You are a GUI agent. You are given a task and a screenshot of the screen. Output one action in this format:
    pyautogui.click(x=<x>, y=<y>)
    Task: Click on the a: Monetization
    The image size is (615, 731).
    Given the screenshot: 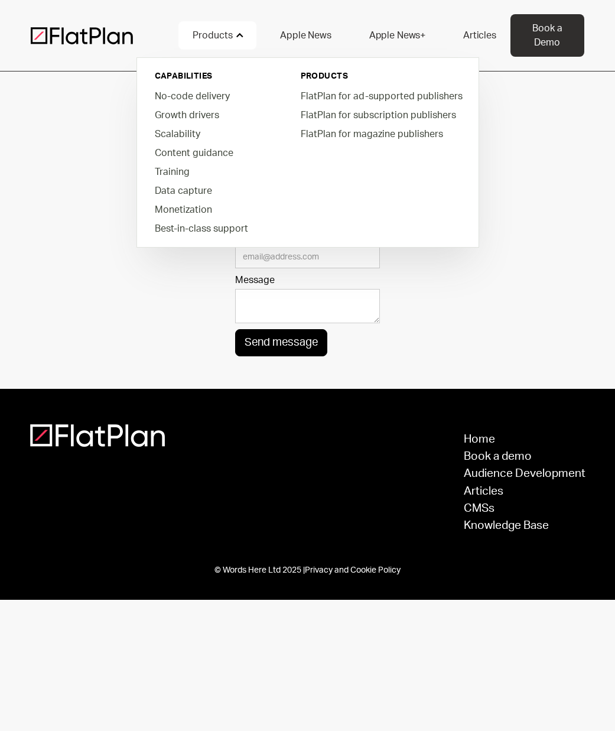 What is the action you would take?
    pyautogui.click(x=212, y=209)
    